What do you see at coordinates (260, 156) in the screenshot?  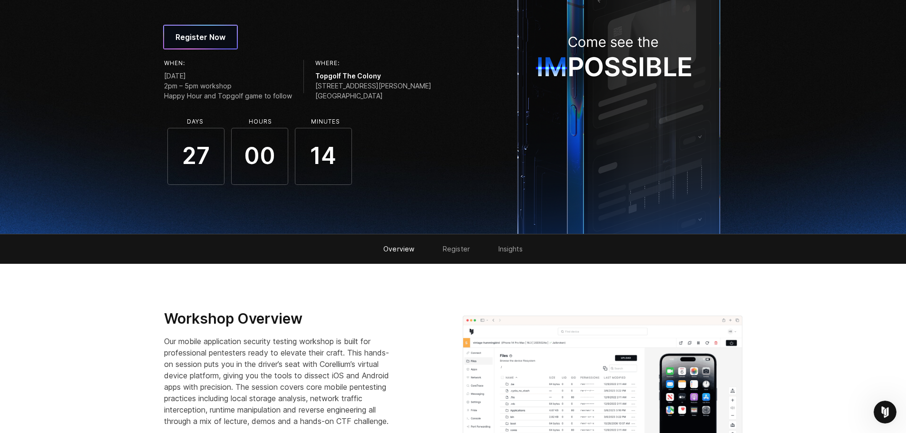 I see `span: 00` at bounding box center [260, 156].